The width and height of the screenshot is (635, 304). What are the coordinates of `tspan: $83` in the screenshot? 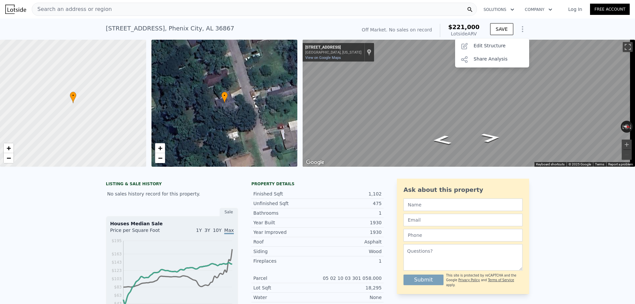 It's located at (118, 287).